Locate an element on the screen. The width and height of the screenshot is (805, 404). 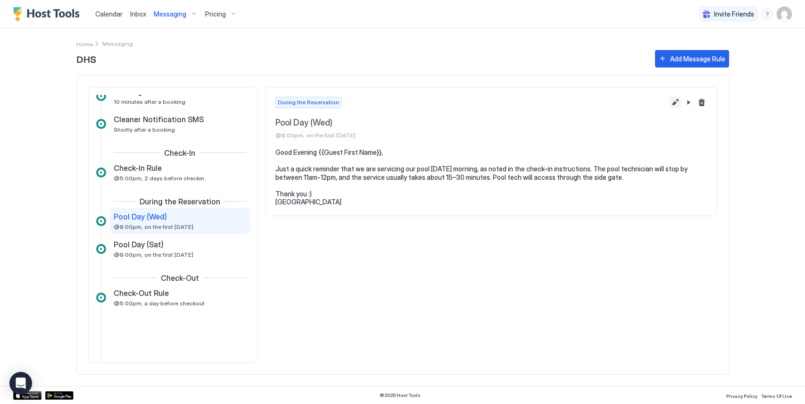
span: Cleaner Notification SMS is located at coordinates (158, 119).